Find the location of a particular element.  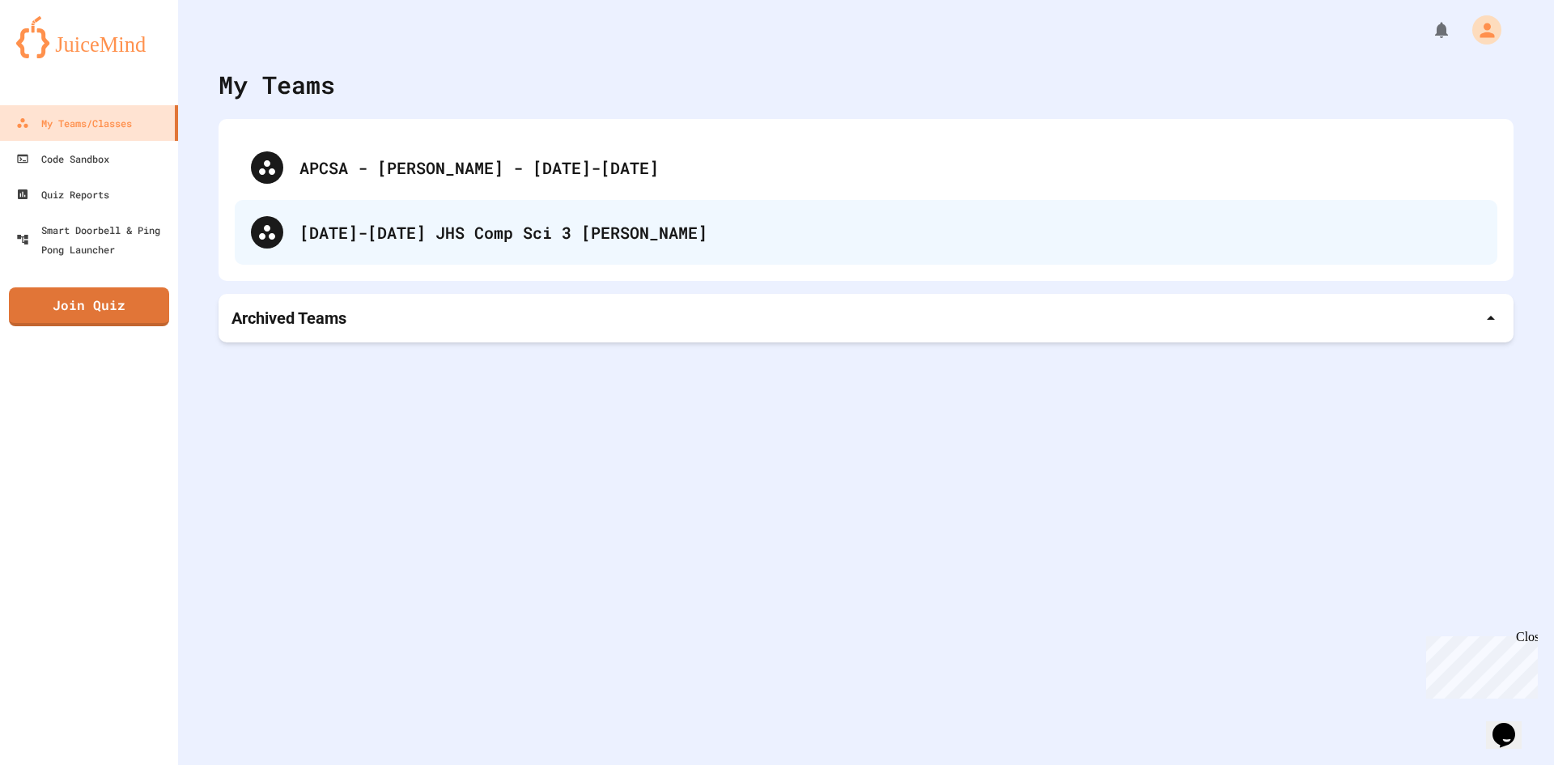

div: My Notifications is located at coordinates (1428, 30).